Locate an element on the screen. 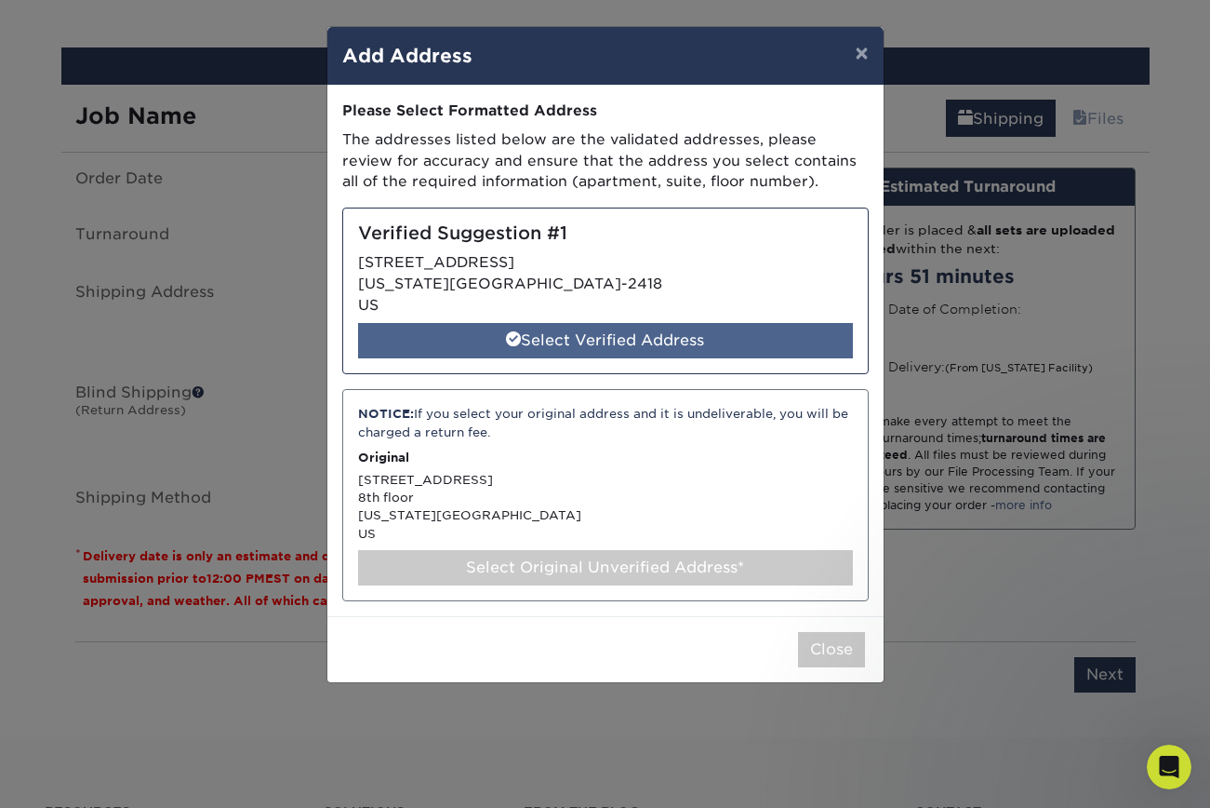 The width and height of the screenshot is (1210, 808). strong: NOTICE: is located at coordinates (386, 413).